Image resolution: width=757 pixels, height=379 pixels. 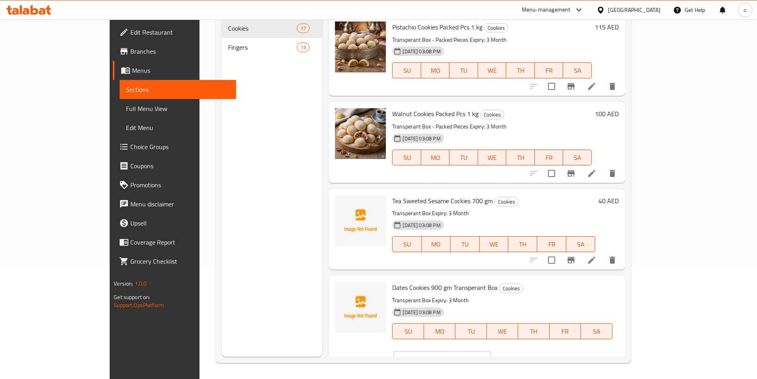 I want to click on span: Coverage Report, so click(x=180, y=242).